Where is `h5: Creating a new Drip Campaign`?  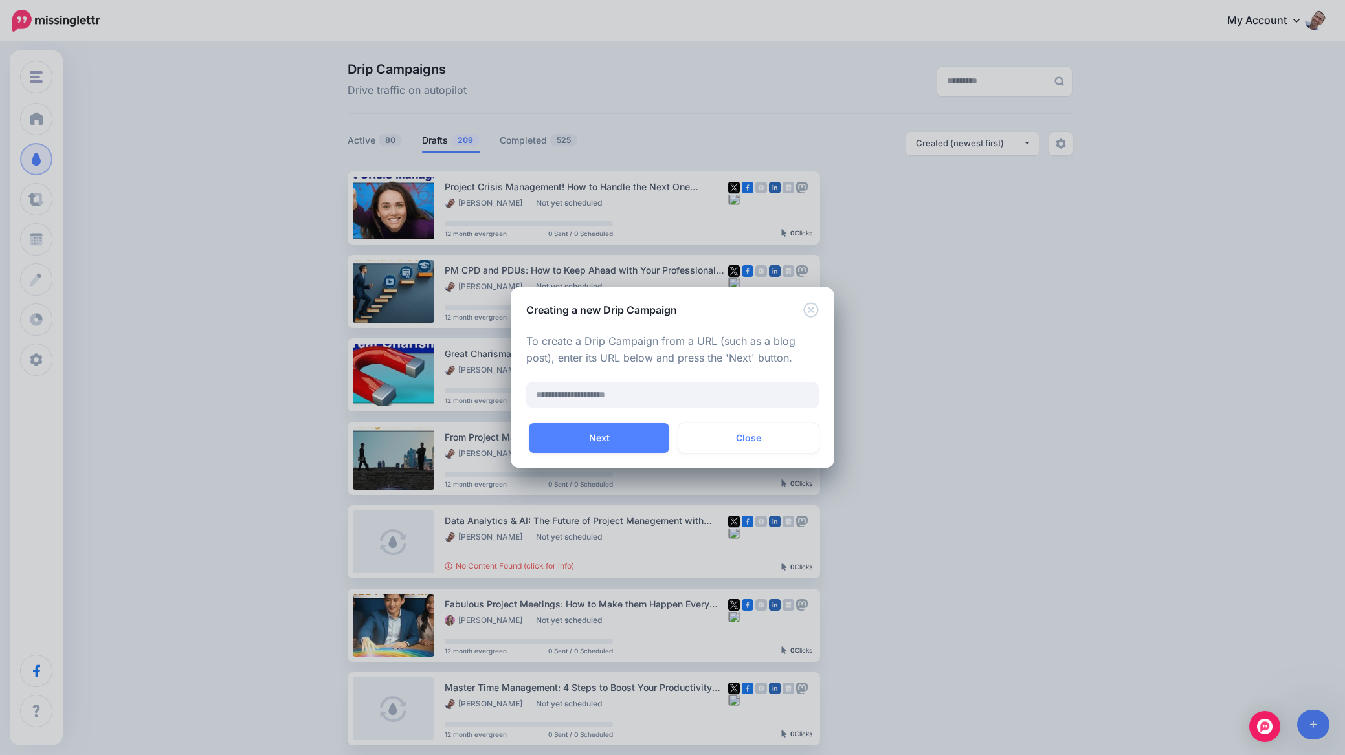 h5: Creating a new Drip Campaign is located at coordinates (601, 310).